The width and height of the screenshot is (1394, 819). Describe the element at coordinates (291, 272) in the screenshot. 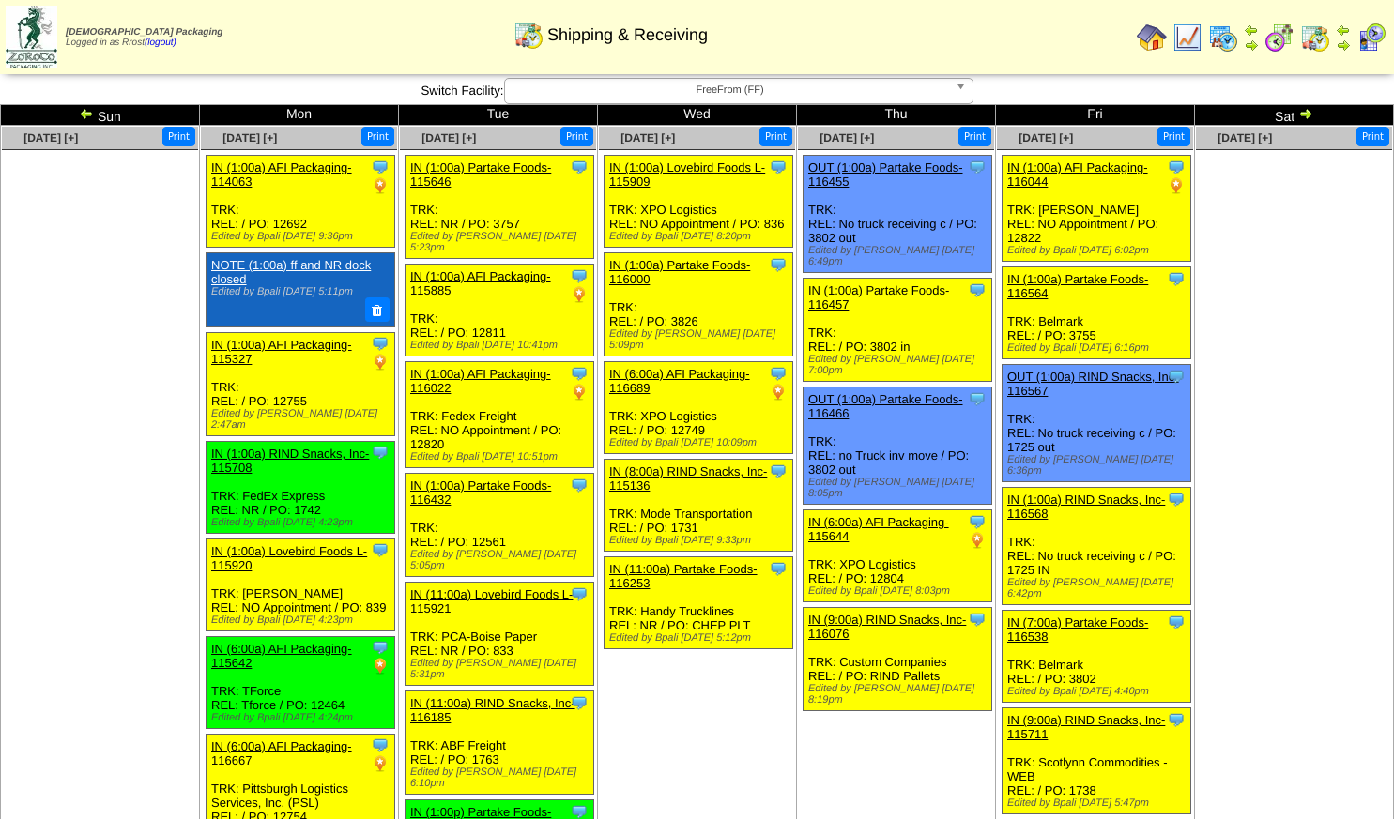

I see `a: NOTE (1:00a) ff and NR dock closed` at that location.